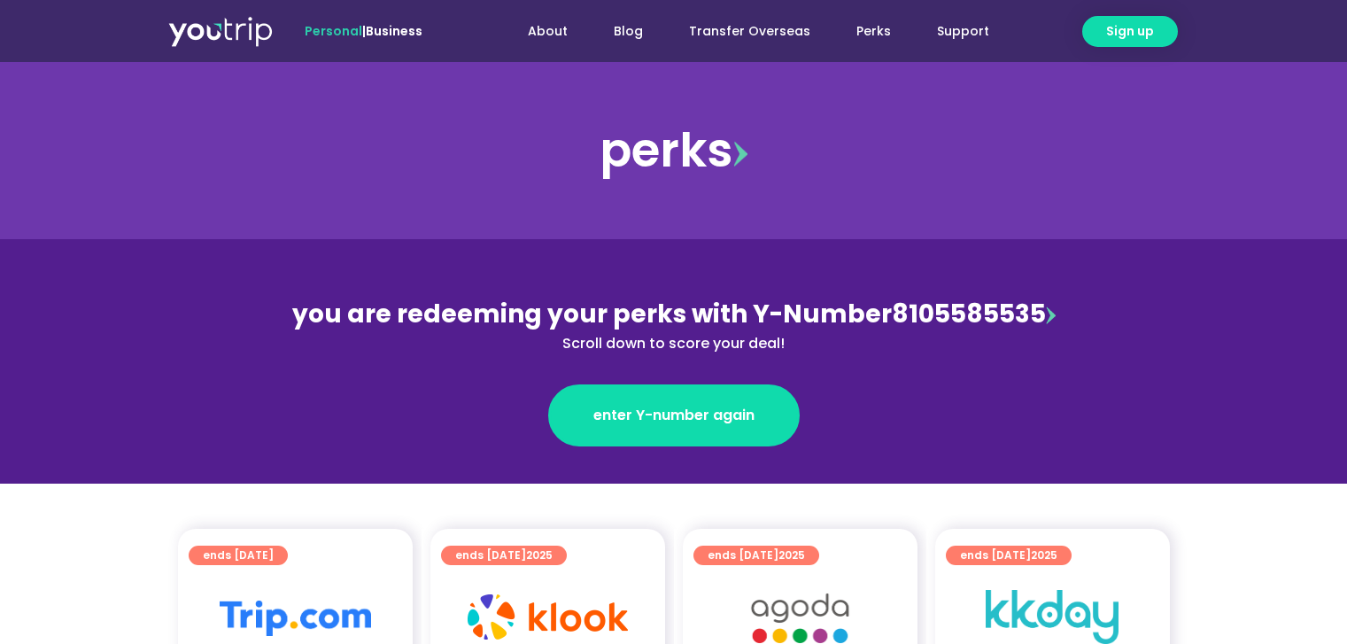 This screenshot has height=644, width=1347. I want to click on span: enter Y-number again, so click(674, 415).